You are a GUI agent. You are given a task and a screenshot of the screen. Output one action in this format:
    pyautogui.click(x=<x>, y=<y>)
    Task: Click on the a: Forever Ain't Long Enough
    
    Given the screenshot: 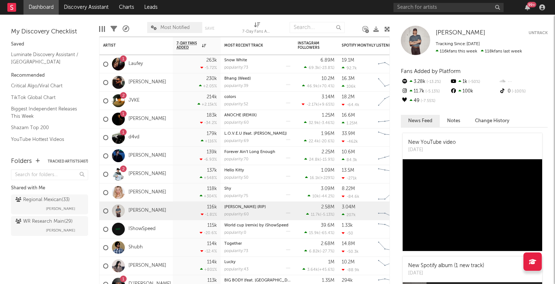 What is the action you would take?
    pyautogui.click(x=250, y=152)
    